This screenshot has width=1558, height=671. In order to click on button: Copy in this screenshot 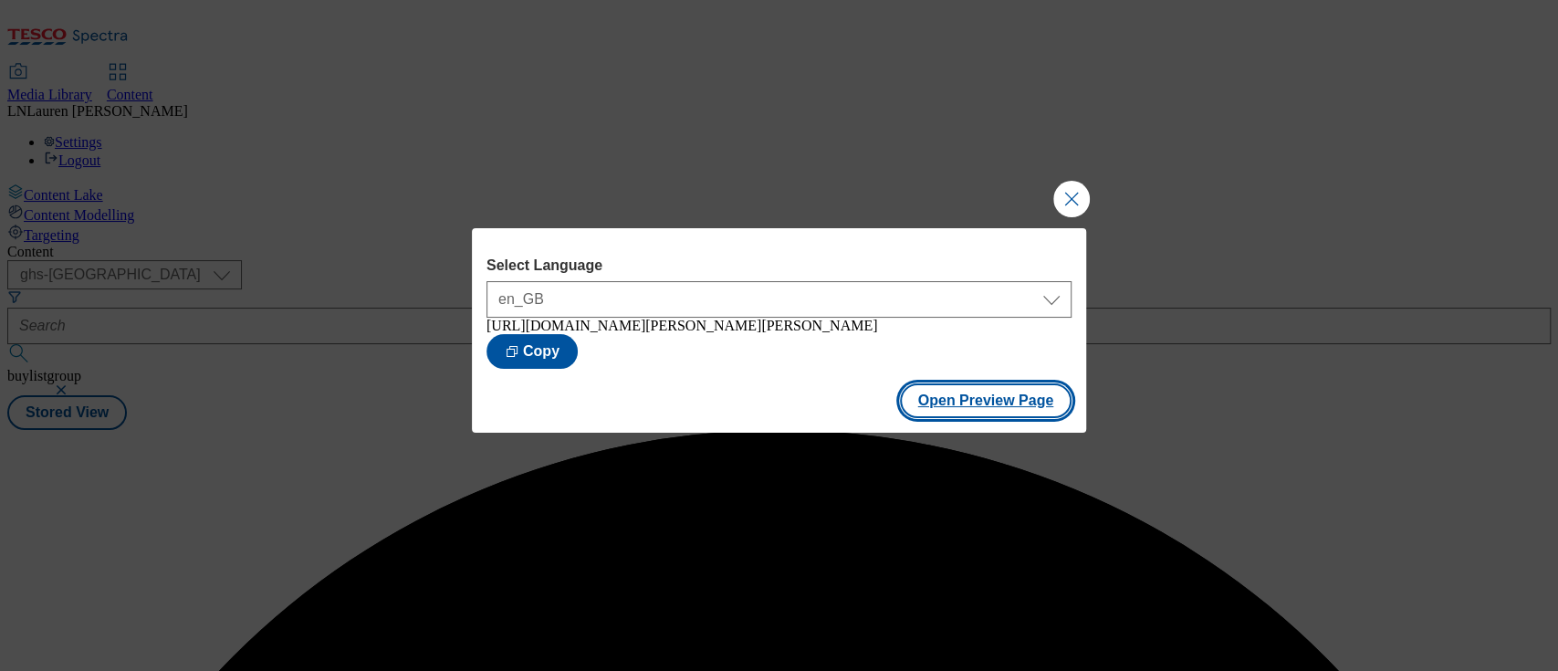, I will do `click(532, 351)`.